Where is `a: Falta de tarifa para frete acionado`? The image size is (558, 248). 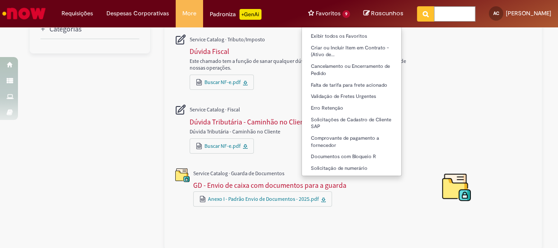 a: Falta de tarifa para frete acionado is located at coordinates (351, 85).